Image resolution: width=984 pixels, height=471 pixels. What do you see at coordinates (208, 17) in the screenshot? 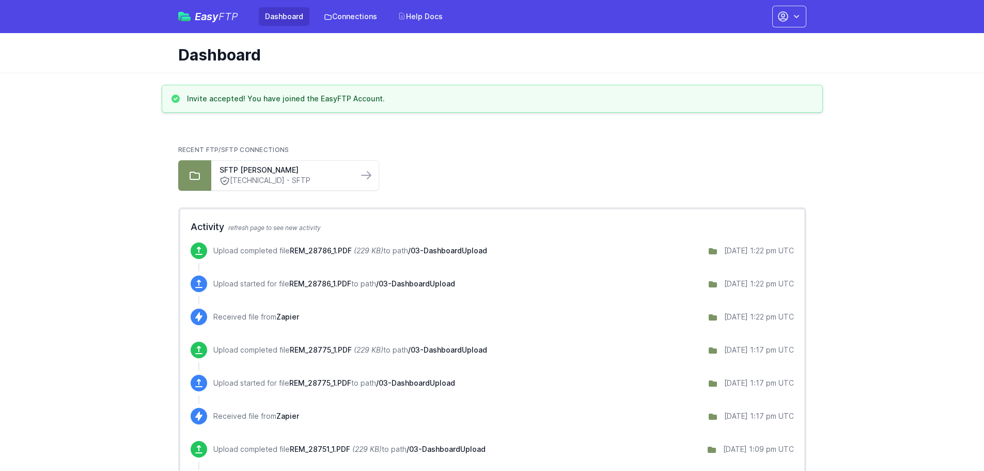
I see `a: EasyFTP` at bounding box center [208, 17].